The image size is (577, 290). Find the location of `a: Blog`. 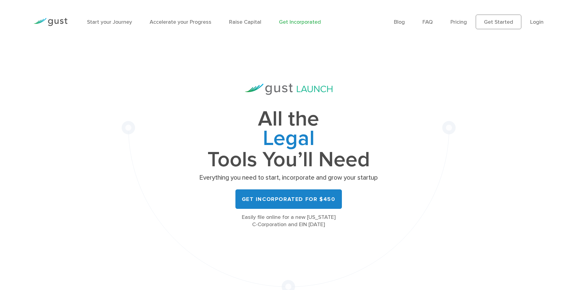

a: Blog is located at coordinates (399, 22).